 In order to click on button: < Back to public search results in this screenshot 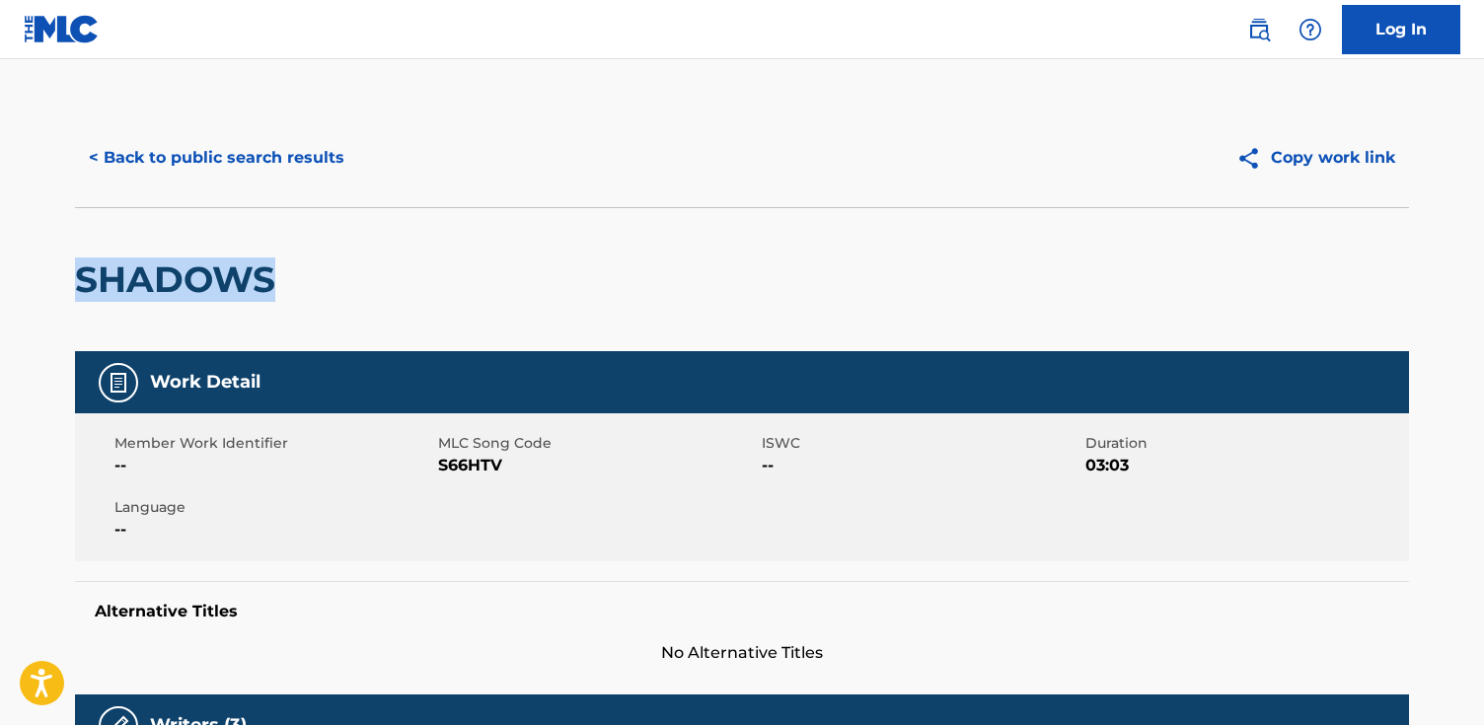, I will do `click(216, 158)`.